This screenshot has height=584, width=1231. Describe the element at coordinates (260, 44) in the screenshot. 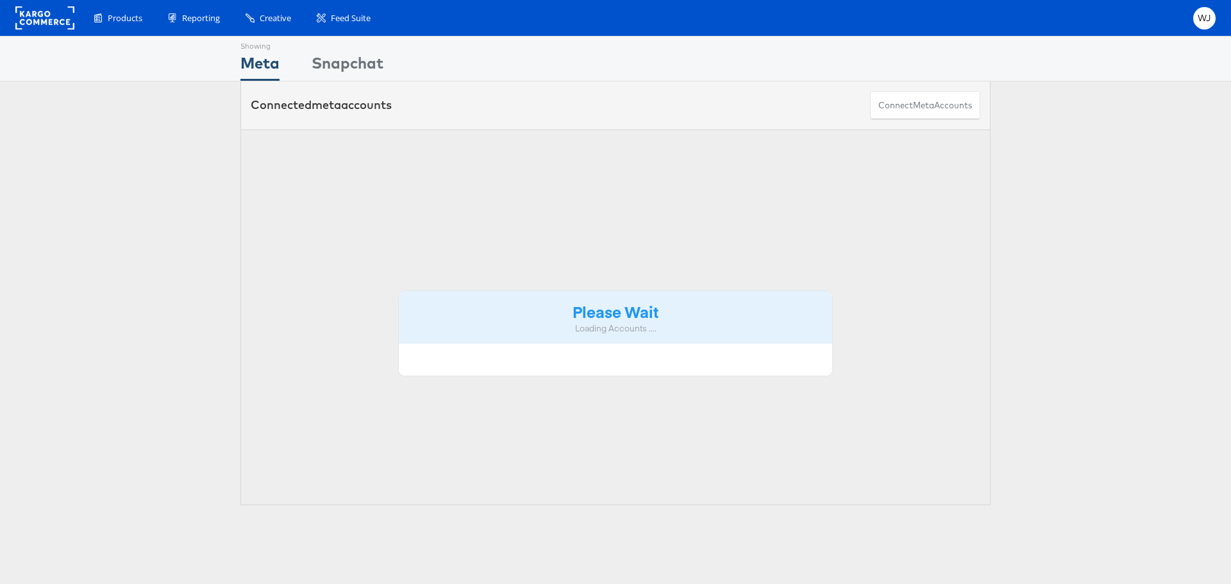

I see `div: Showing` at that location.